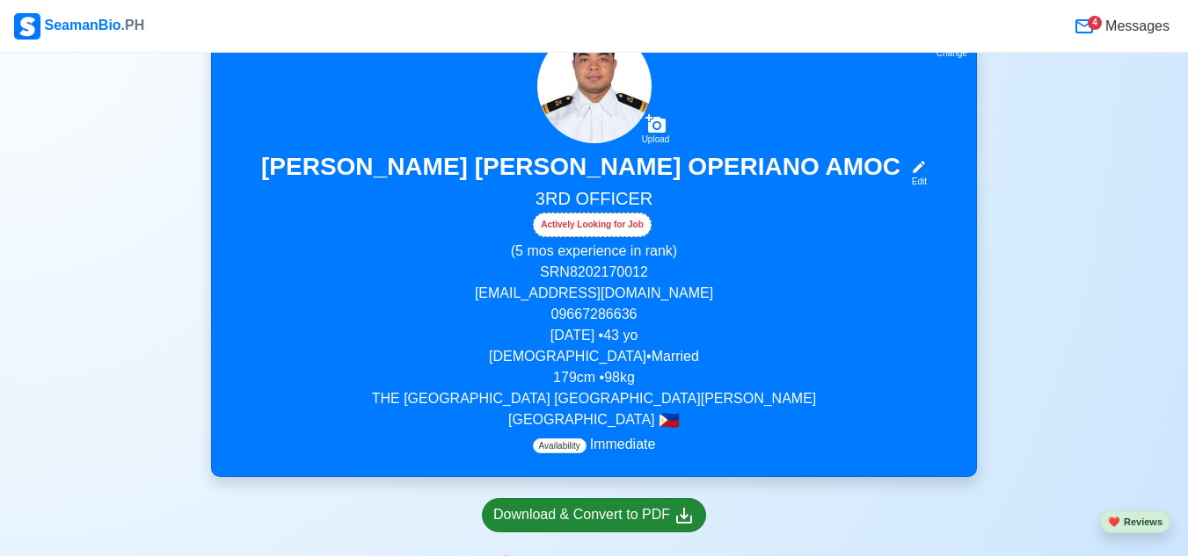  I want to click on p: Immediate, so click(594, 445).